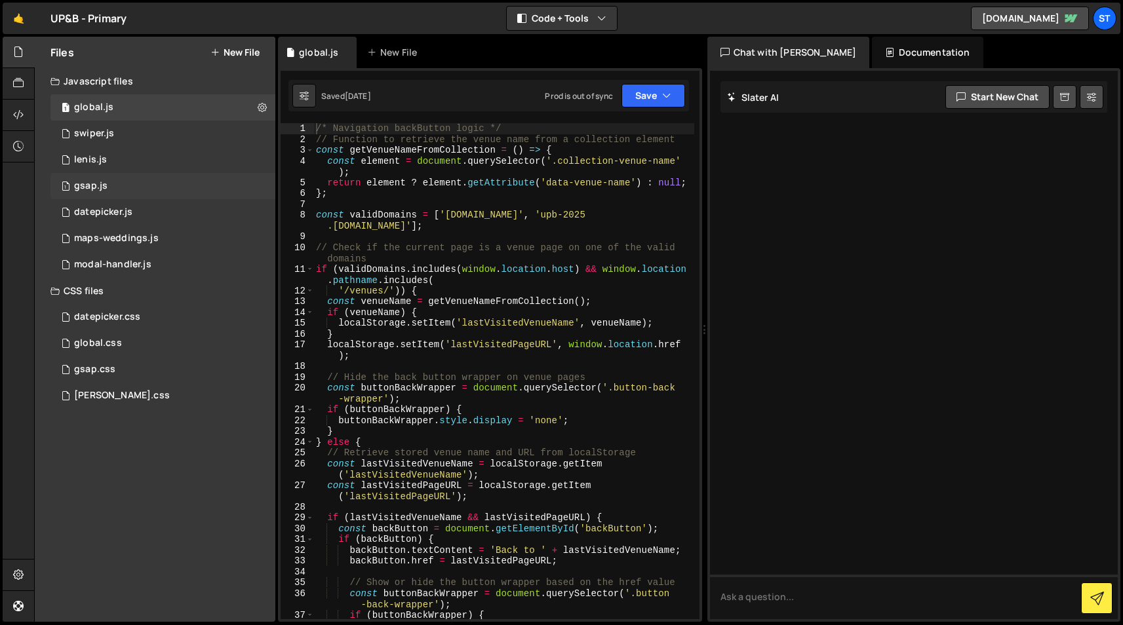 Image resolution: width=1123 pixels, height=625 pixels. I want to click on div: 30, so click(297, 529).